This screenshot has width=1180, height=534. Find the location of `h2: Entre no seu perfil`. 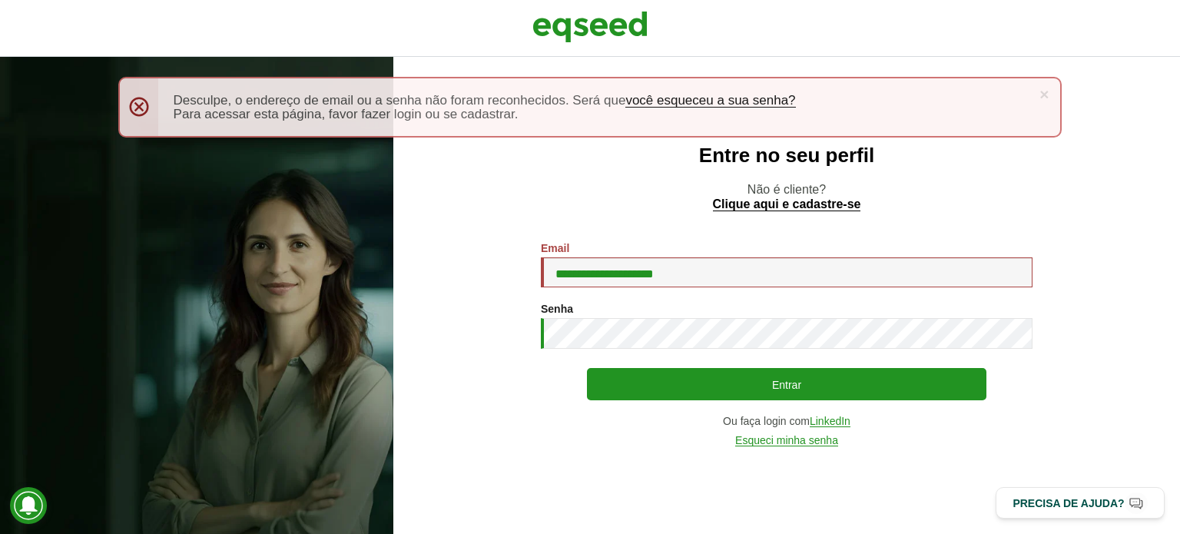

h2: Entre no seu perfil is located at coordinates (787, 155).